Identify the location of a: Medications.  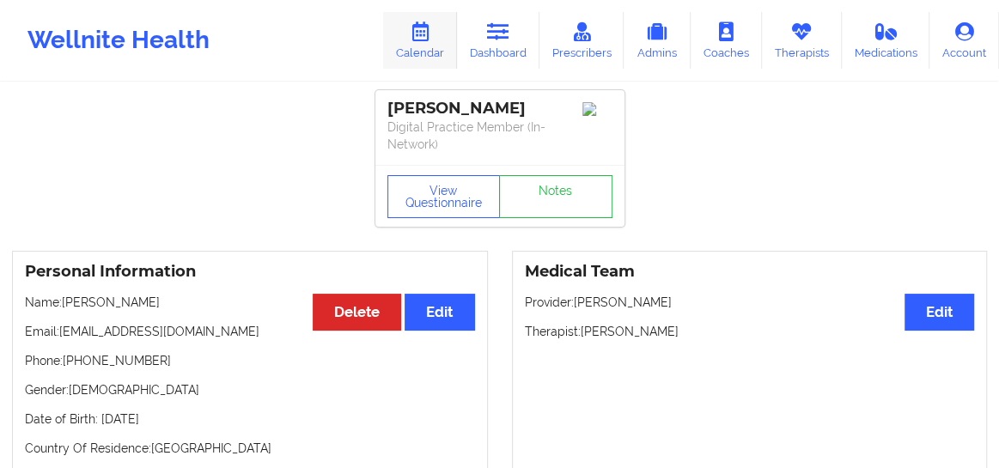
(885, 40).